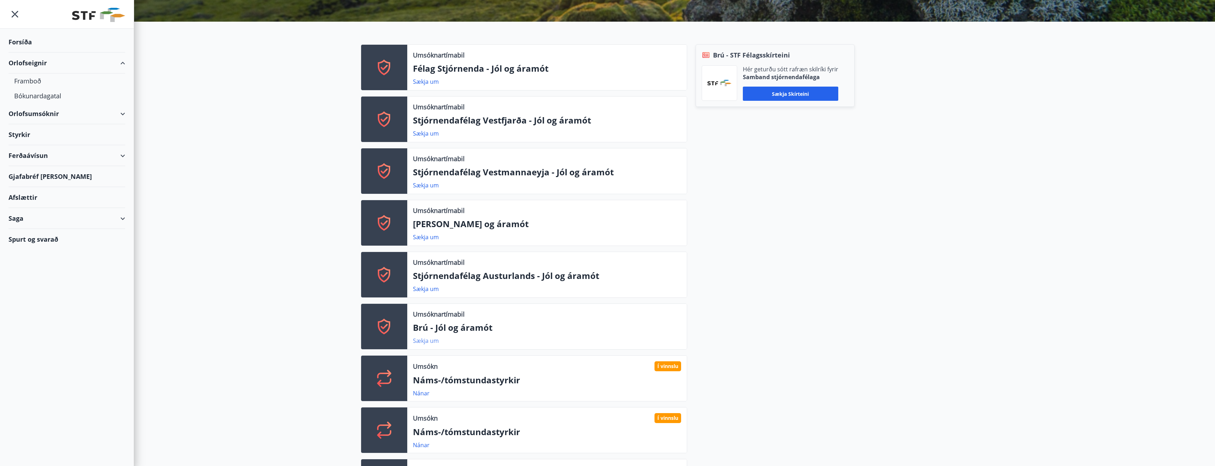 This screenshot has width=1215, height=466. What do you see at coordinates (67, 96) in the screenshot?
I see `div: Bókunardagatal` at bounding box center [67, 96].